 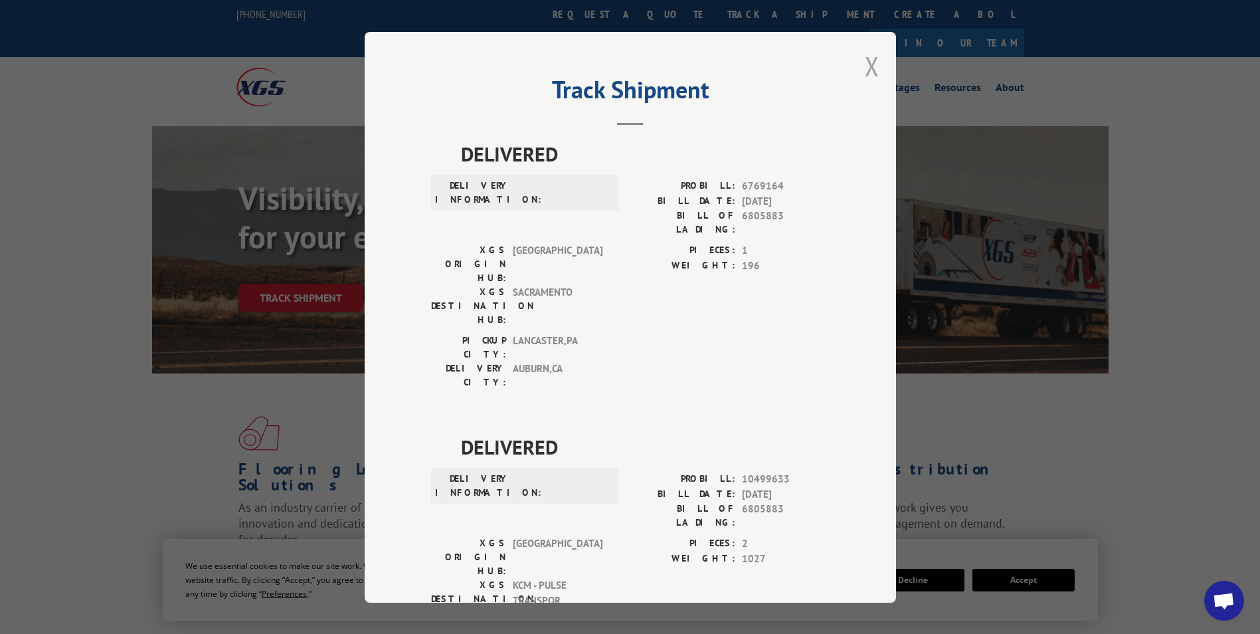 What do you see at coordinates (468, 375) in the screenshot?
I see `label: DELIVERY CITY:` at bounding box center [468, 375].